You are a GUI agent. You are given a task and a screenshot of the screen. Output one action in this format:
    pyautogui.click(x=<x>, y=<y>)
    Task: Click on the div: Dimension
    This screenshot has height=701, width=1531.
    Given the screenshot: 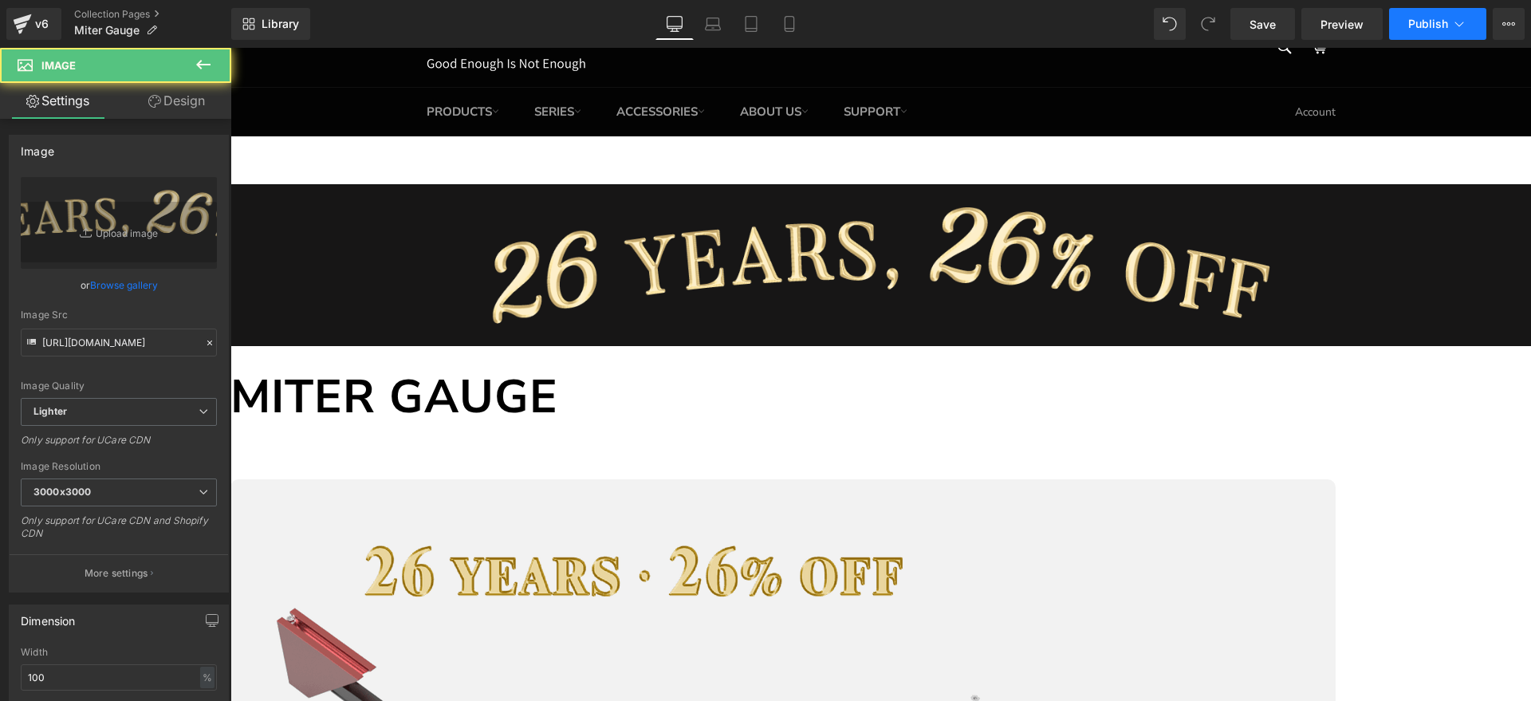 What is the action you would take?
    pyautogui.click(x=48, y=616)
    